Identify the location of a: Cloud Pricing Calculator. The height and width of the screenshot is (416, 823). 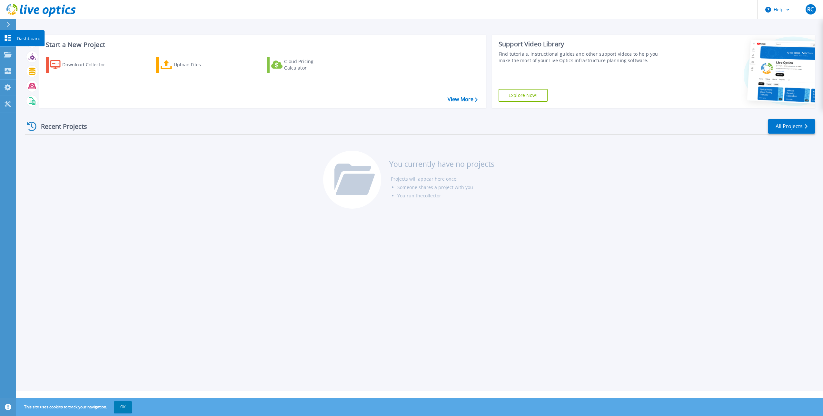
(302, 65).